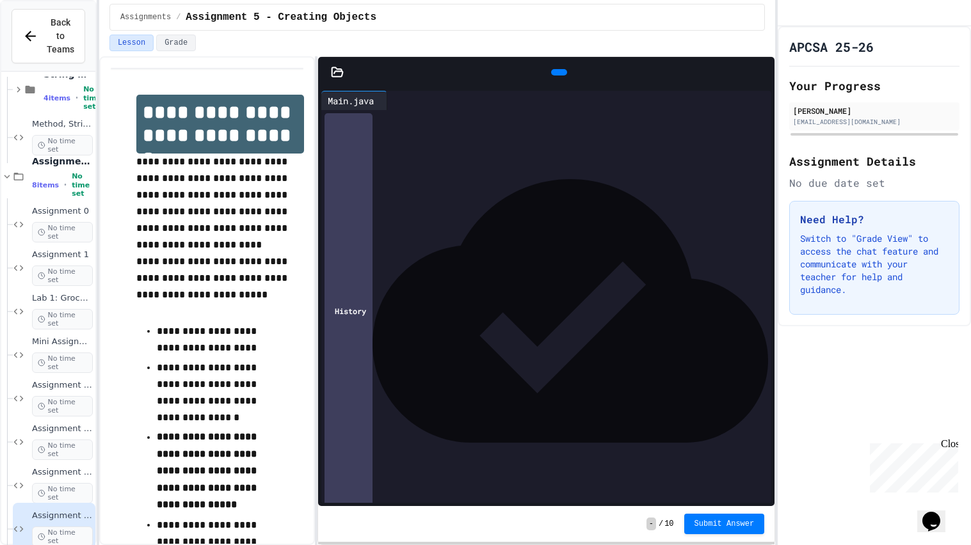 This screenshot has height=545, width=971. I want to click on span: Assignment 4 - Username Generation, so click(62, 472).